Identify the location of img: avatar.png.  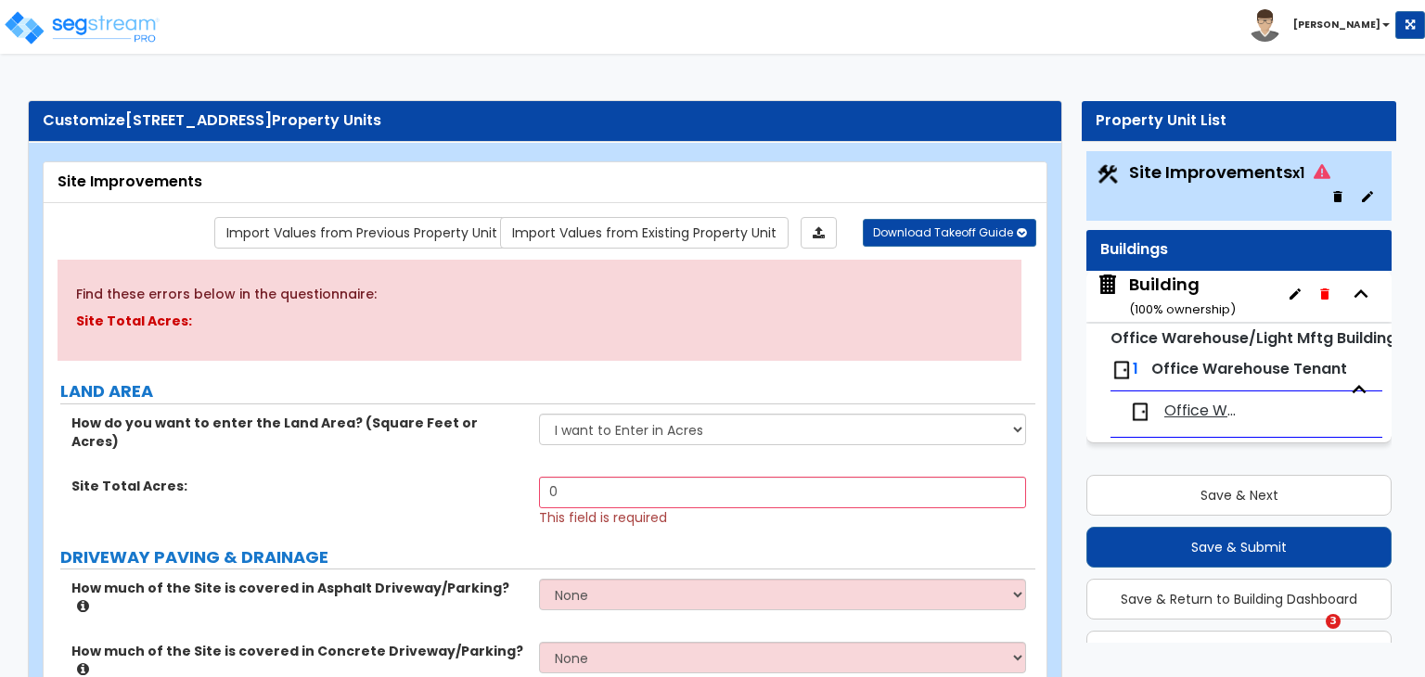
(1265, 25).